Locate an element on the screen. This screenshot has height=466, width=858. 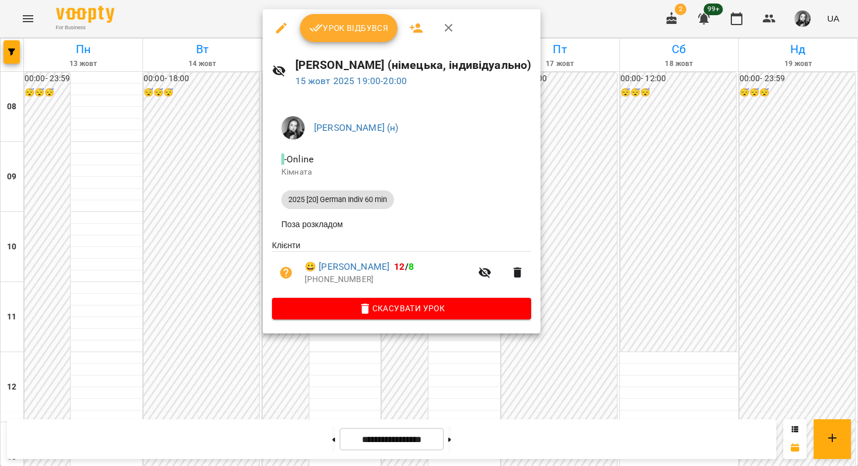
span: Урок відбувся is located at coordinates (349, 28).